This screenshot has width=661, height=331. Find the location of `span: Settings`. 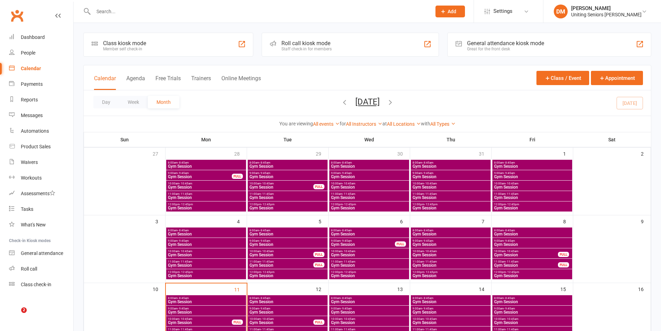

span: Settings is located at coordinates (503, 11).